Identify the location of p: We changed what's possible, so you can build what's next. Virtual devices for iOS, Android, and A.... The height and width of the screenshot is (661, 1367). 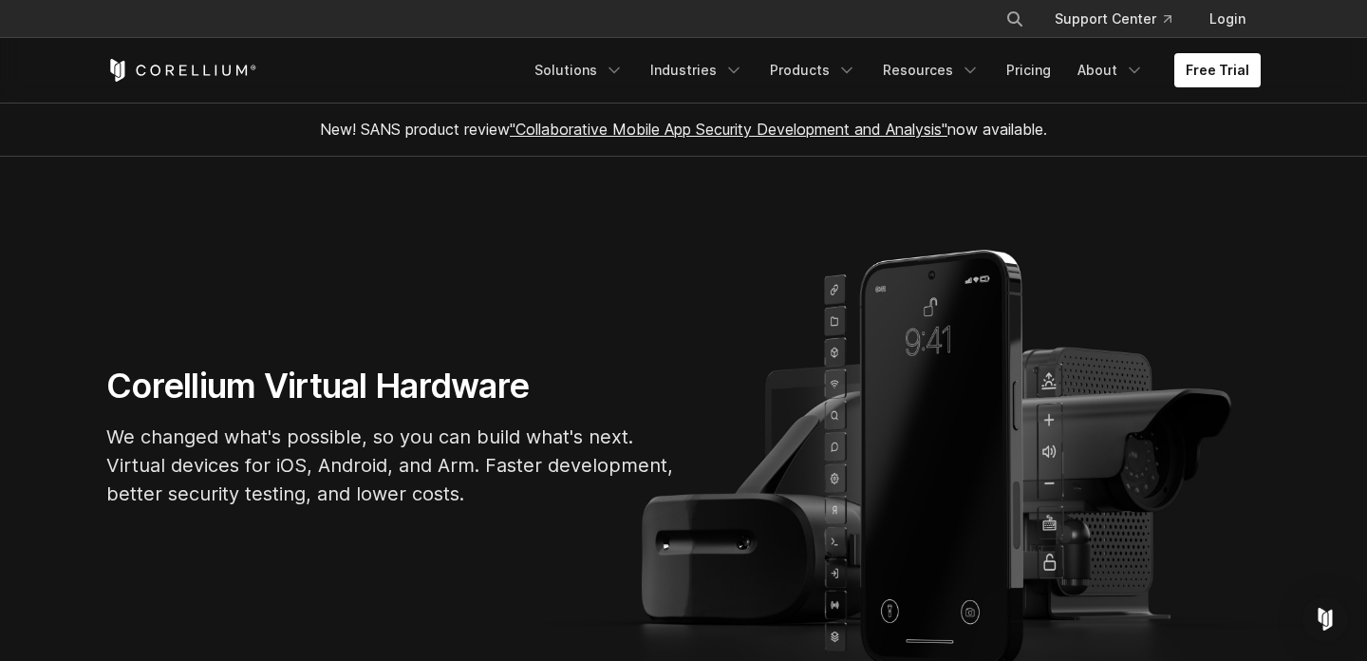
(391, 465).